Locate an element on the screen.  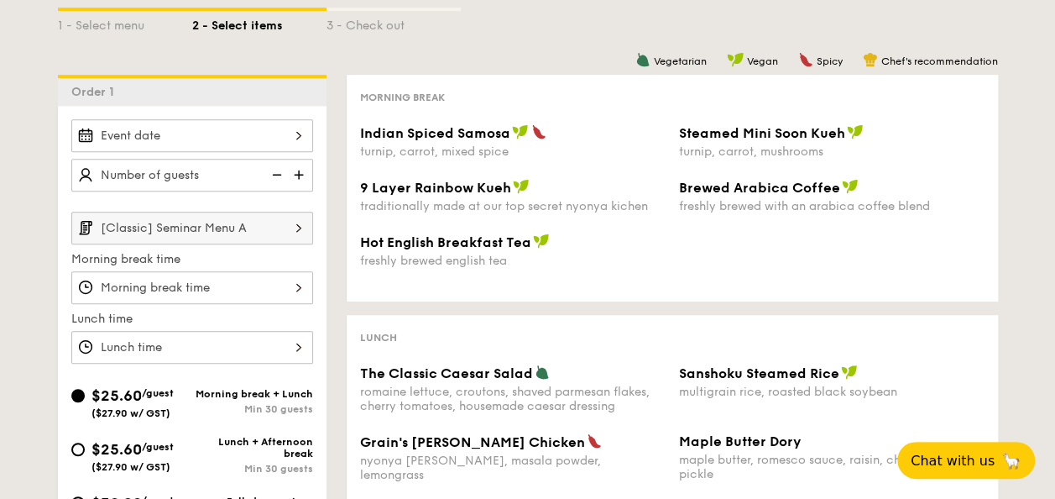
img: icon-chef-hat.a58ddaea.svg is located at coordinates (871, 60).